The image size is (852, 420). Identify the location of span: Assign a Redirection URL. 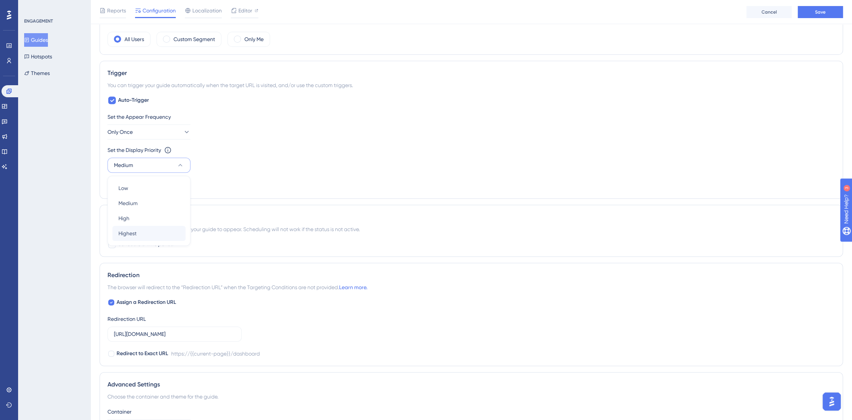
(146, 302).